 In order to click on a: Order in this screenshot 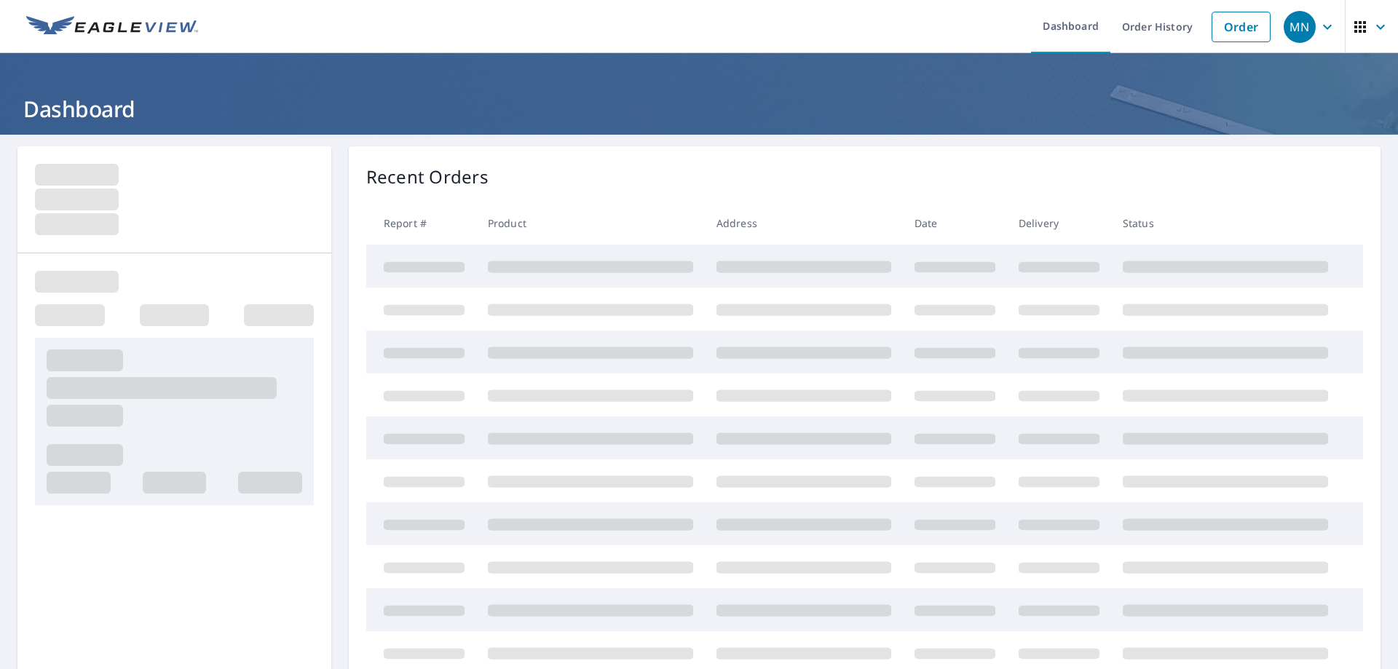, I will do `click(1241, 27)`.